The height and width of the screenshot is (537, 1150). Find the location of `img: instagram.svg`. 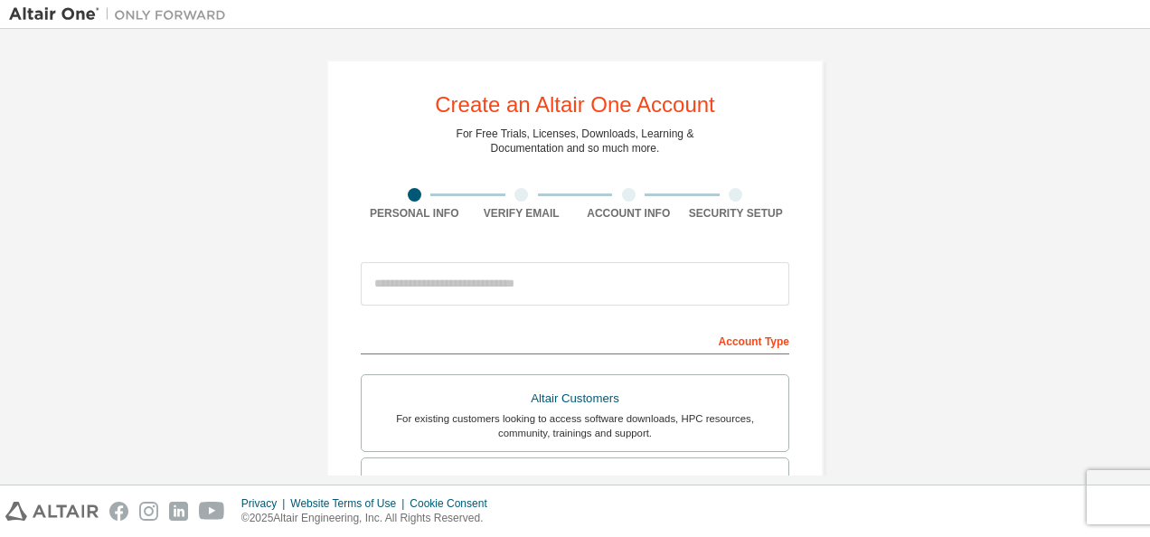

img: instagram.svg is located at coordinates (148, 511).